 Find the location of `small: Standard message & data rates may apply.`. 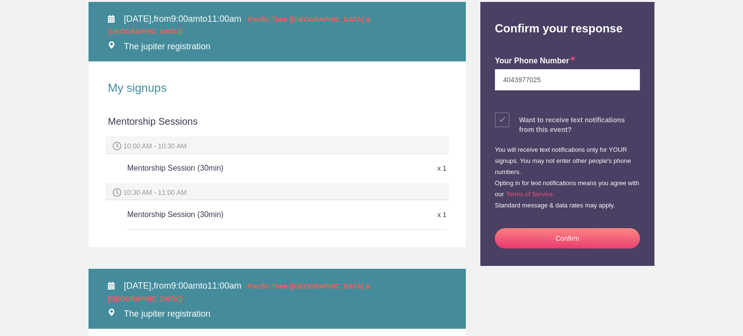

small: Standard message & data rates may apply. is located at coordinates (555, 205).